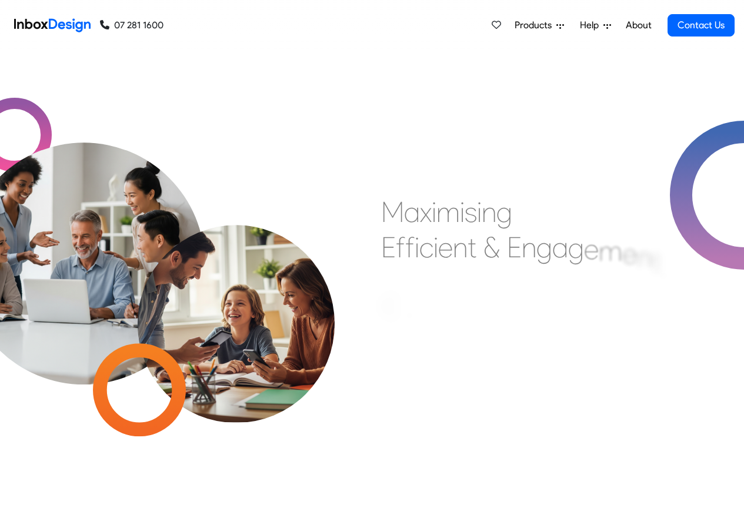 The width and height of the screenshot is (744, 514). What do you see at coordinates (701, 25) in the screenshot?
I see `a: Contact Us` at bounding box center [701, 25].